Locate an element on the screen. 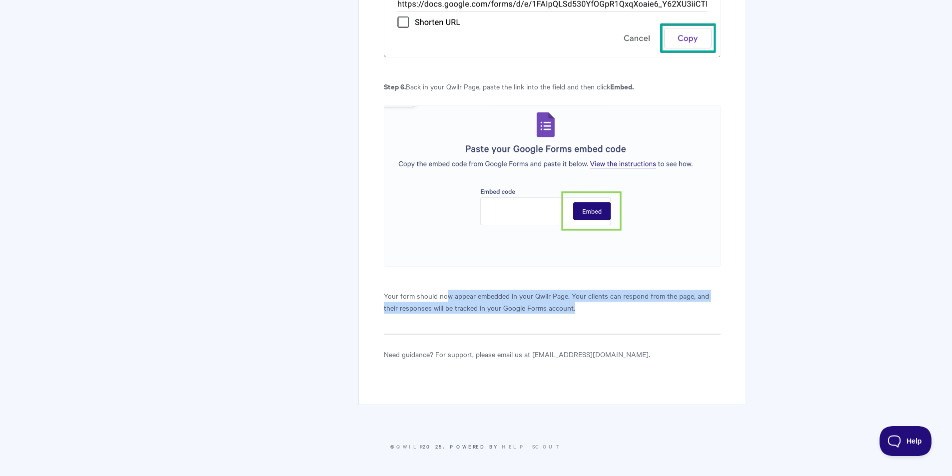  strong: Embed. is located at coordinates (621, 86).